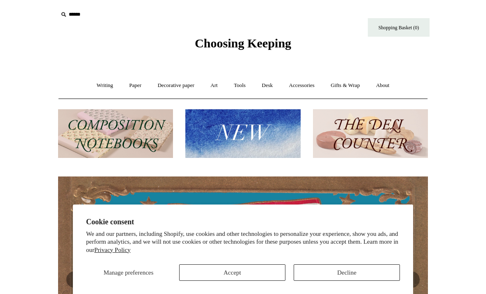 The image size is (486, 294). Describe the element at coordinates (214, 85) in the screenshot. I see `a: Art` at that location.